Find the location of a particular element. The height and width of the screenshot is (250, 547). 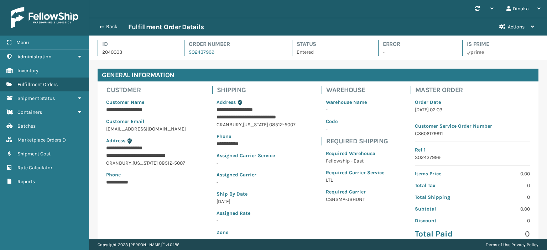

span: Menu is located at coordinates (22, 42).